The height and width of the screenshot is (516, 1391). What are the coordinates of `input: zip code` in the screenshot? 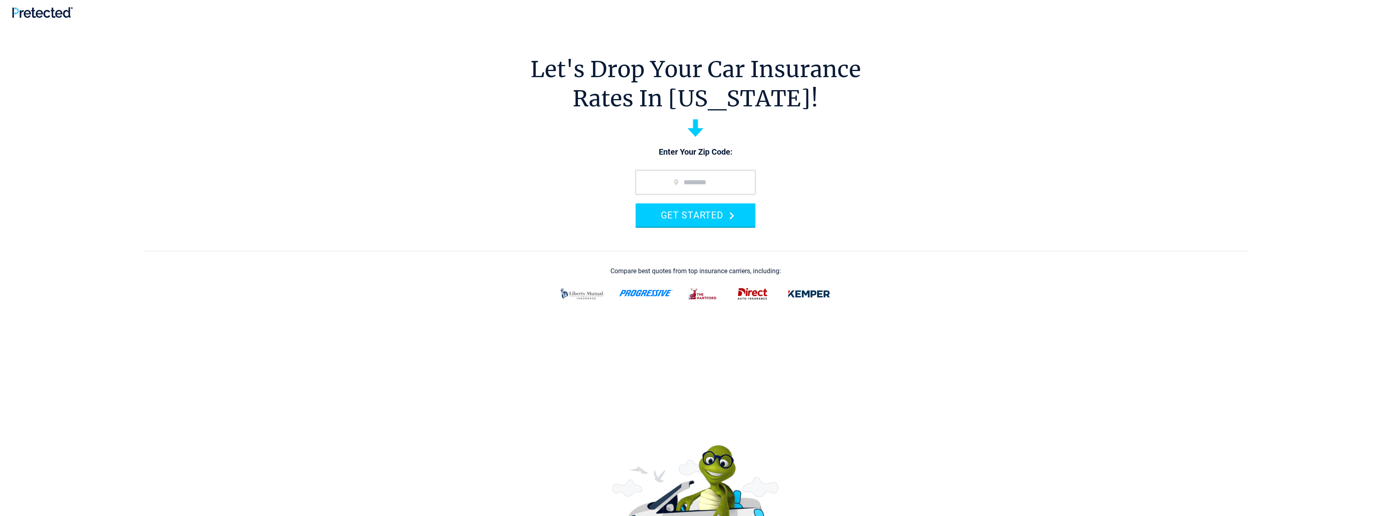 It's located at (695, 182).